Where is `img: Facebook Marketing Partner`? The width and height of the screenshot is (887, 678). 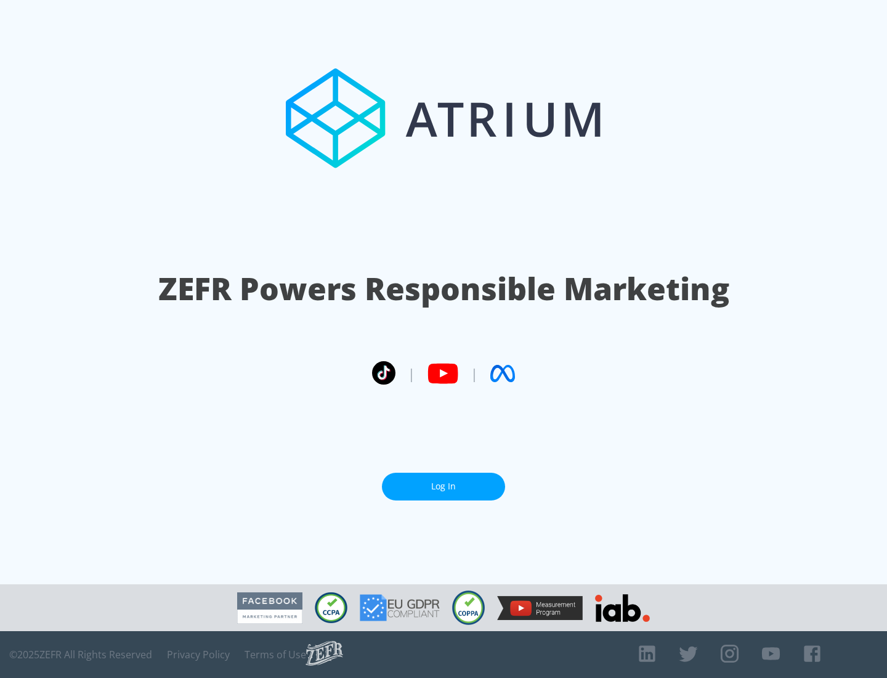
img: Facebook Marketing Partner is located at coordinates (270, 608).